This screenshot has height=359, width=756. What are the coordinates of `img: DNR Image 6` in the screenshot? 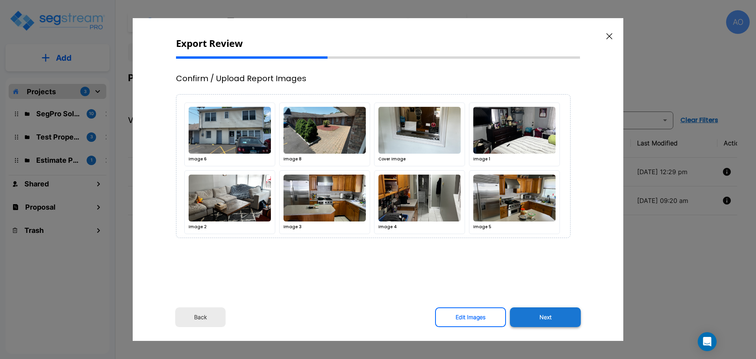 It's located at (324, 198).